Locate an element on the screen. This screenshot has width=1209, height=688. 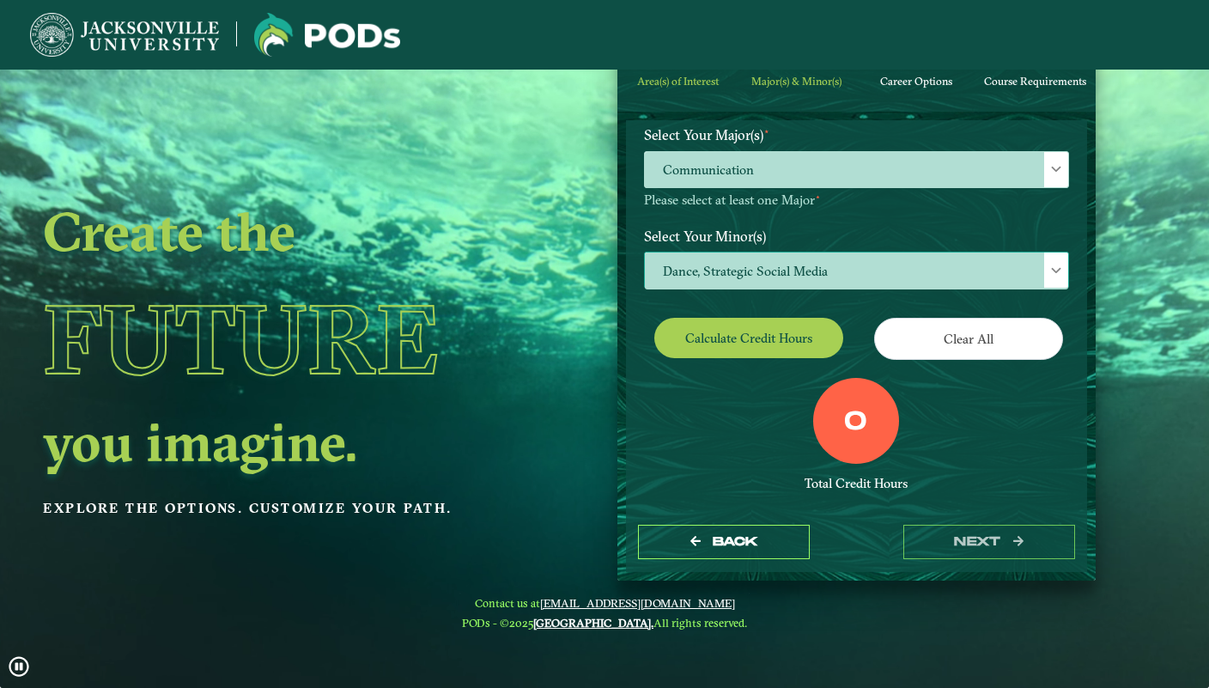
label: Select Your Major(s) is located at coordinates (856, 135).